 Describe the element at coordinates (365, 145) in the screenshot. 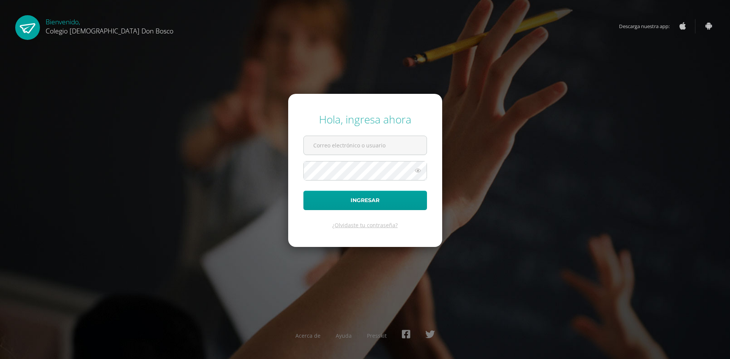

I see `input: Correo electrónico o usuario` at that location.